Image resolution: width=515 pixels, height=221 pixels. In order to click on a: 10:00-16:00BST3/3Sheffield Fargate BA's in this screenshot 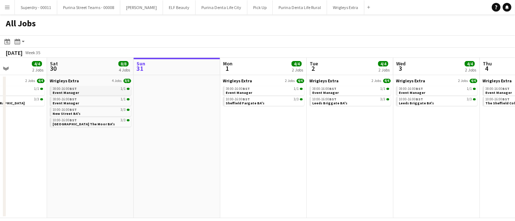, I will do `click(264, 101)`.